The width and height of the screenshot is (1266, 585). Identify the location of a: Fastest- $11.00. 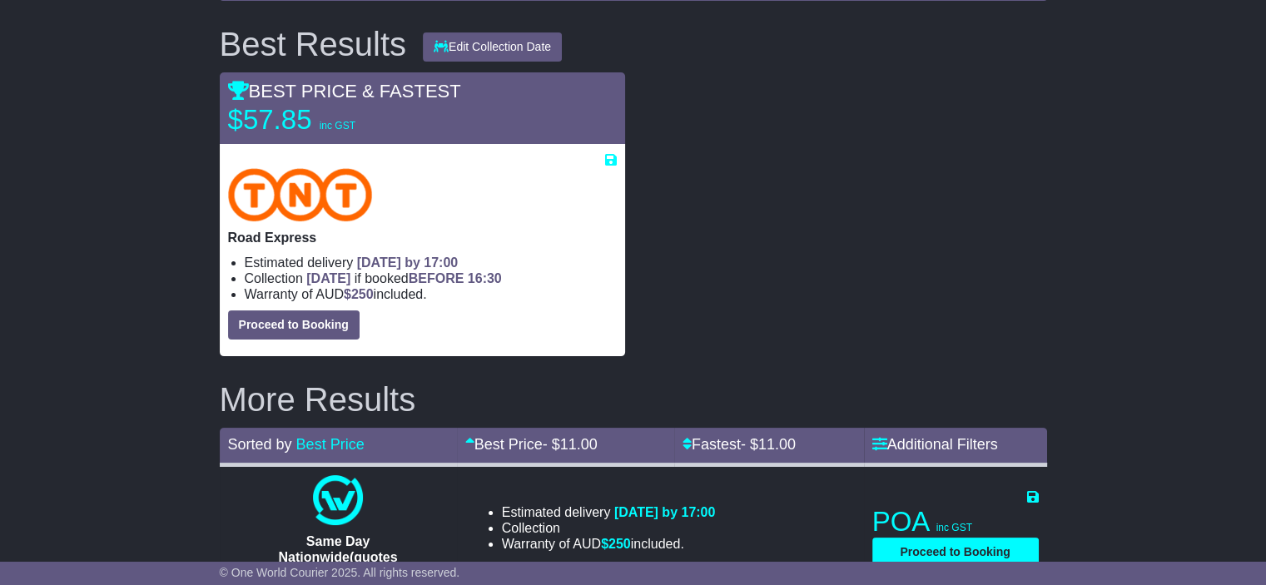
(739, 444).